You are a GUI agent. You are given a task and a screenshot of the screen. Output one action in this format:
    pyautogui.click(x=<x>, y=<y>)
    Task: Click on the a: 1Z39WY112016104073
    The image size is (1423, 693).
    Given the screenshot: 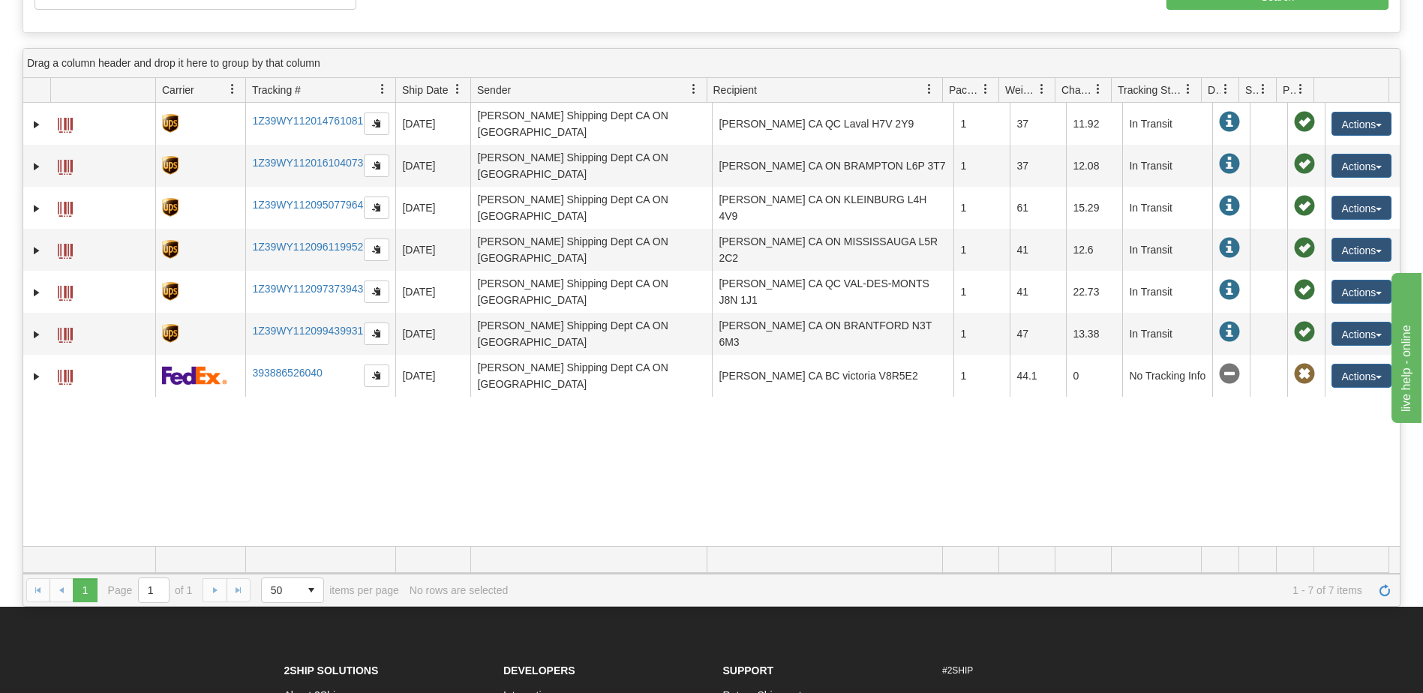 What is the action you would take?
    pyautogui.click(x=308, y=163)
    